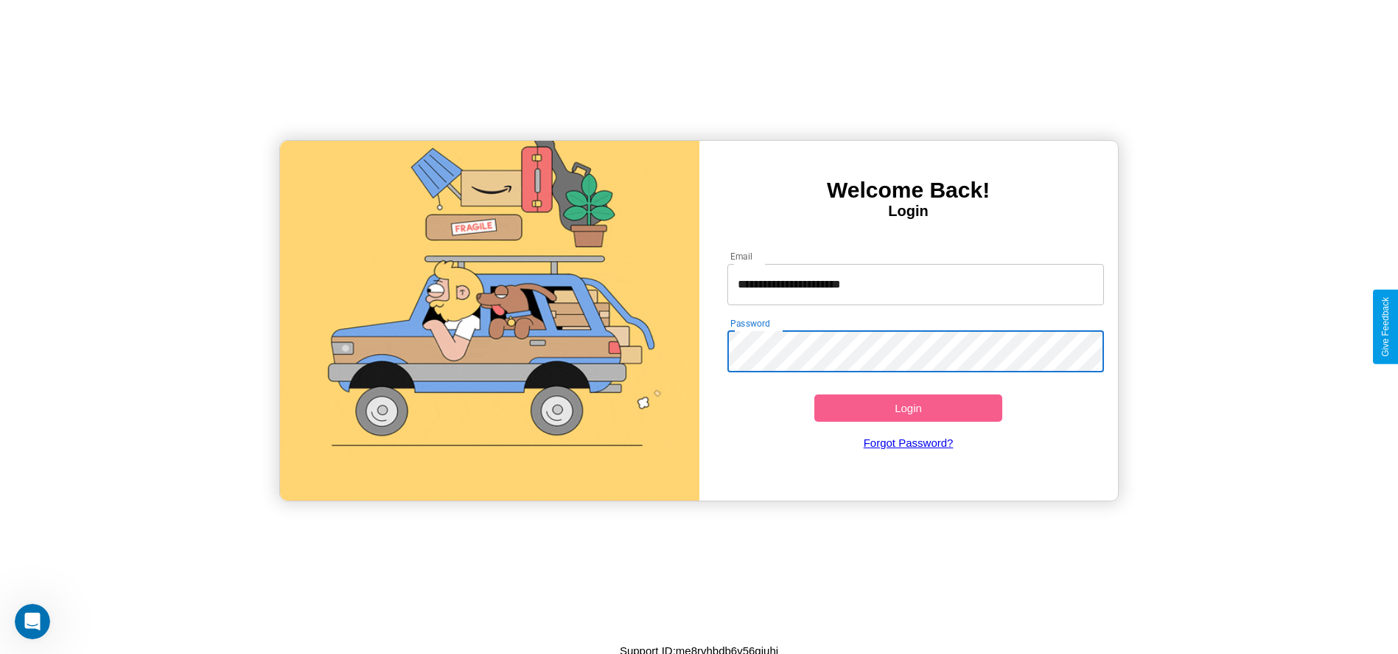 Image resolution: width=1398 pixels, height=654 pixels. What do you see at coordinates (489, 321) in the screenshot?
I see `img: gif` at bounding box center [489, 321].